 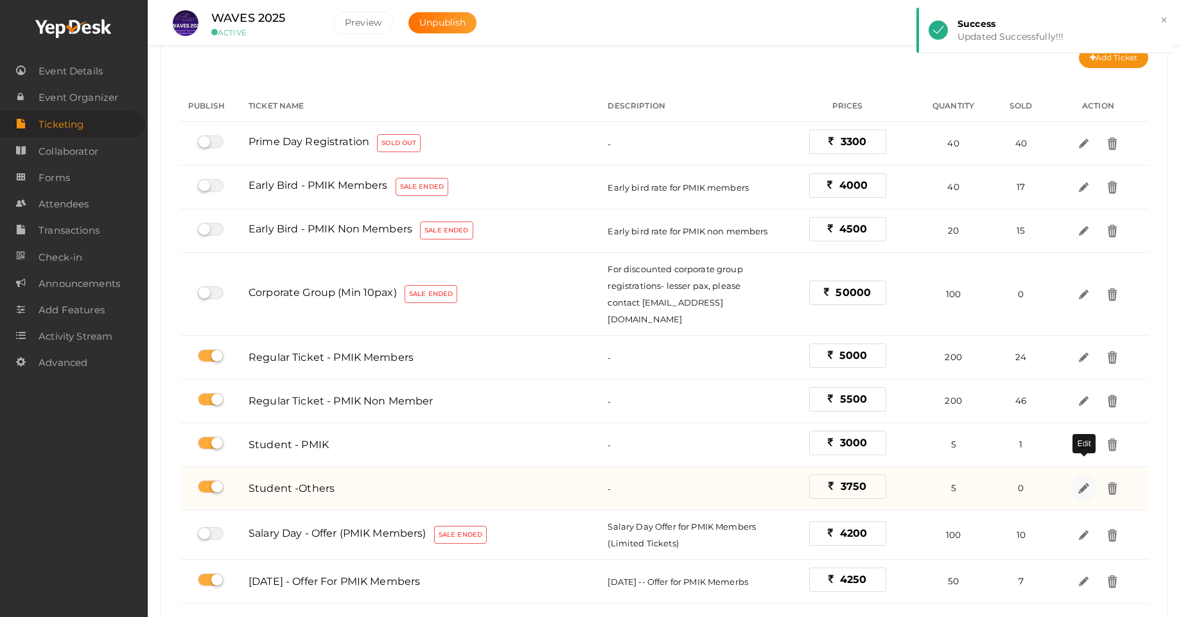 I want to click on span: 4200, so click(x=853, y=533).